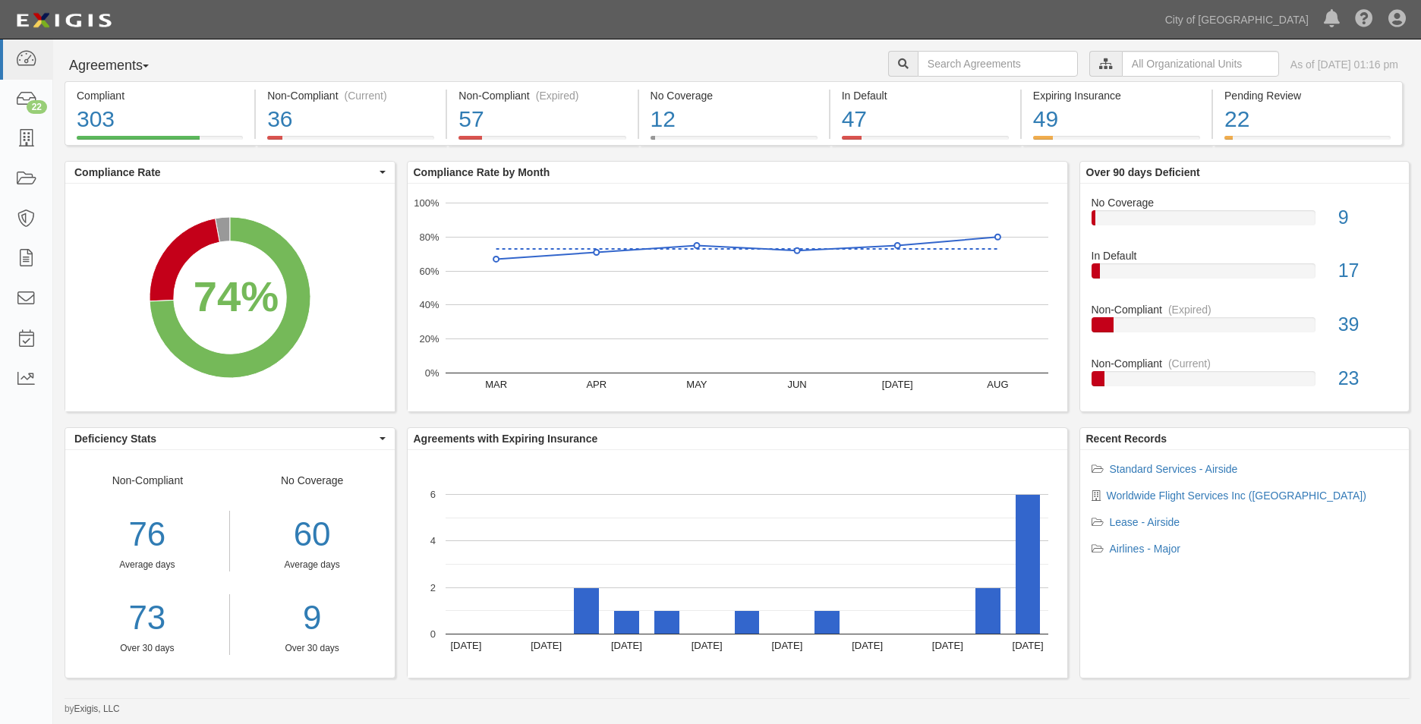 The width and height of the screenshot is (1421, 724). Describe the element at coordinates (92, 709) in the screenshot. I see `small: by` at that location.